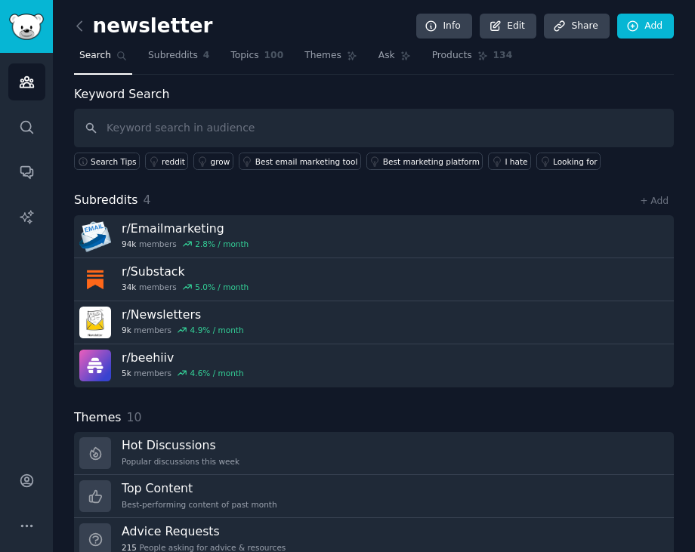  I want to click on a: Best email marketing tool, so click(300, 161).